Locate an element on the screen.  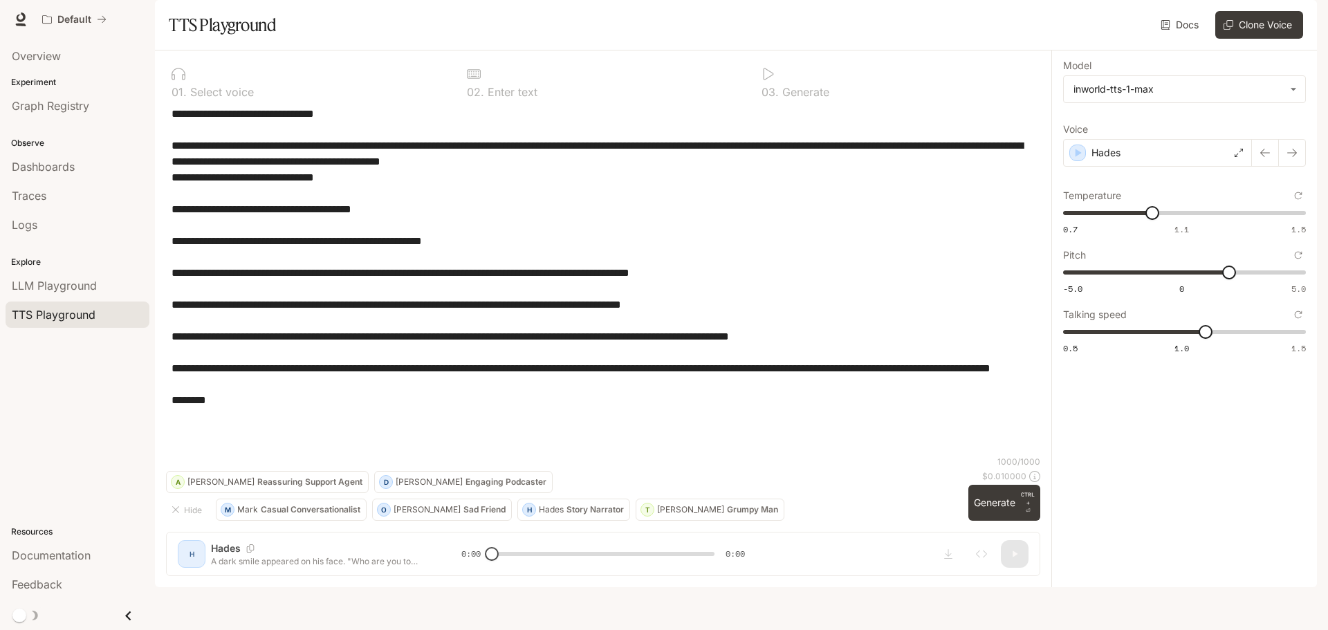
span: 5.0 is located at coordinates (1299, 289).